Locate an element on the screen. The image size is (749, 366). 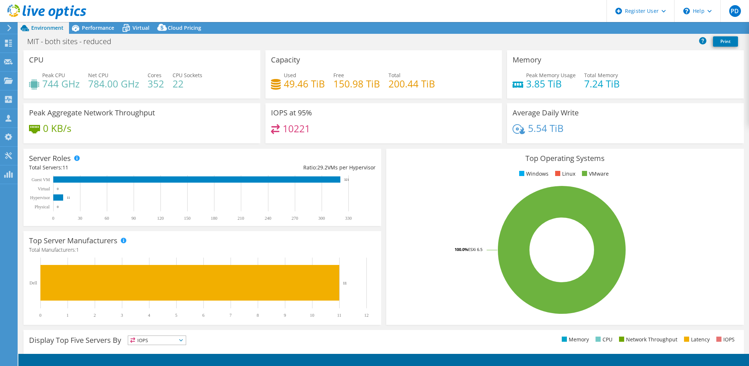
h3: Peak Aggregate Network Throughput is located at coordinates (92, 113).